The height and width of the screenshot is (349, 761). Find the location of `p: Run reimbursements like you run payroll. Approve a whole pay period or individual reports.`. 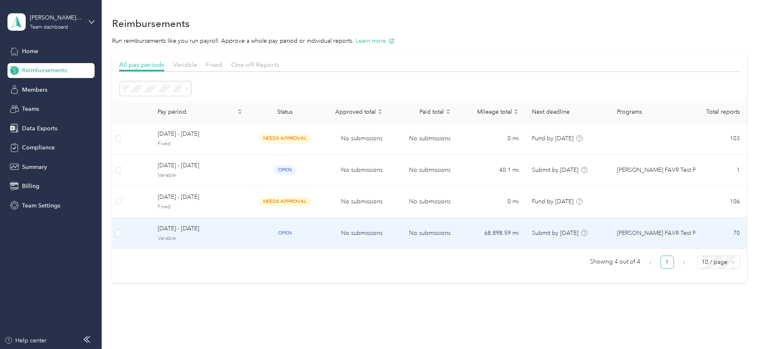

p: Run reimbursements like you run payroll. Approve a whole pay period or individual reports. is located at coordinates (430, 41).